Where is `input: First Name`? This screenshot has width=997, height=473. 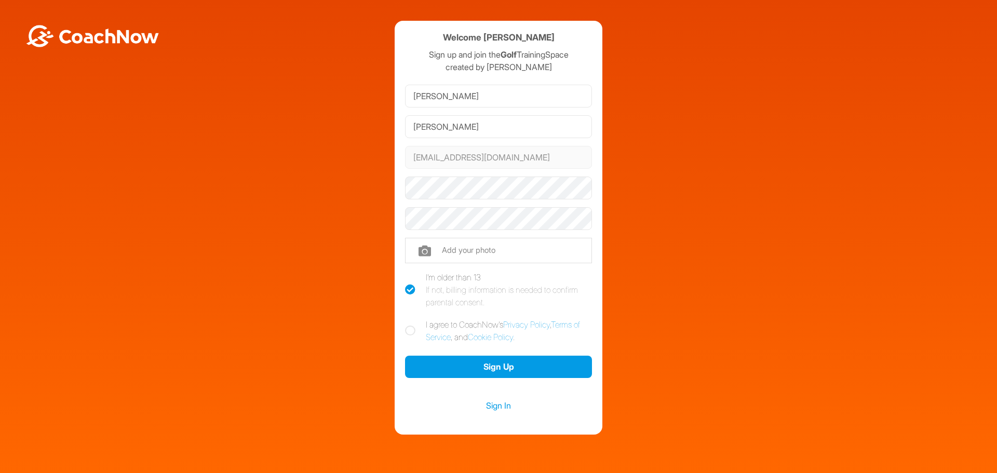
input: First Name is located at coordinates (498, 96).